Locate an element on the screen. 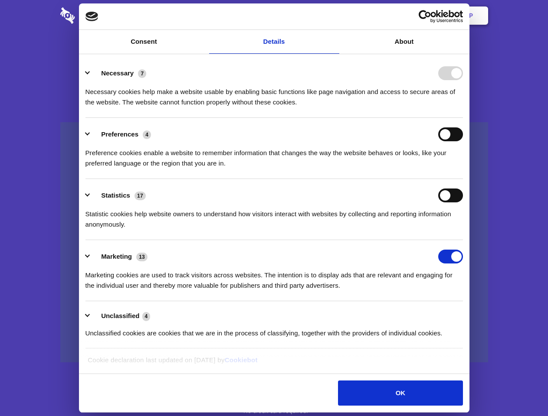 The height and width of the screenshot is (416, 548). span: 7 is located at coordinates (142, 74).